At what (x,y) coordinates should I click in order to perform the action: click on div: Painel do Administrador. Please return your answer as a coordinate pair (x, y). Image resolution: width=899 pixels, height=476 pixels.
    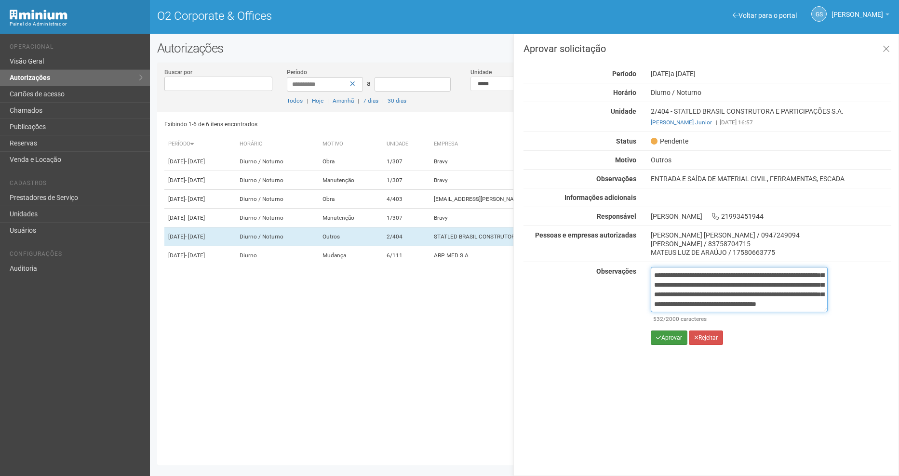
    Looking at the image, I should click on (76, 24).